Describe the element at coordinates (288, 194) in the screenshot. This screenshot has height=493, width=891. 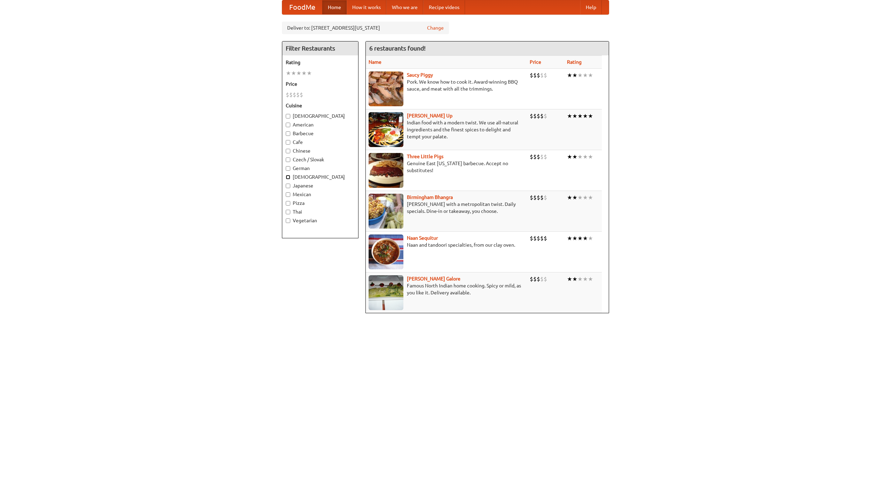
I see `input: Mexican` at that location.